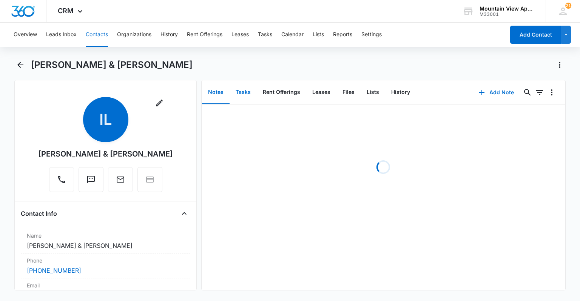  I want to click on div: account name, so click(507, 9).